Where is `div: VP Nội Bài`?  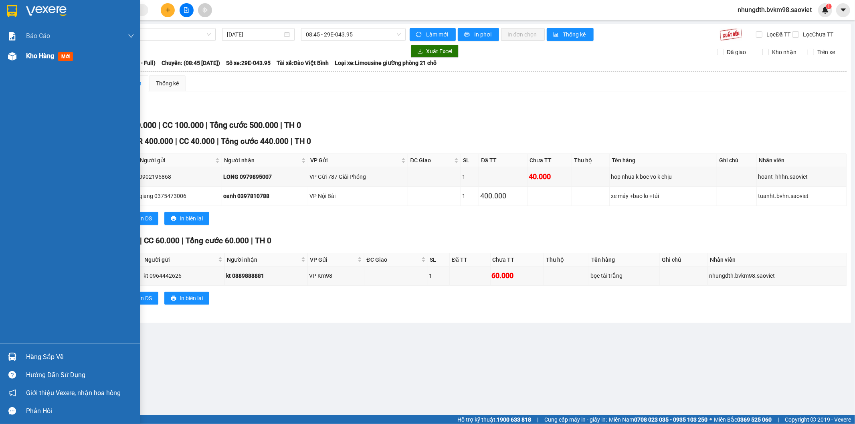 div: VP Nội Bài is located at coordinates (358, 196).